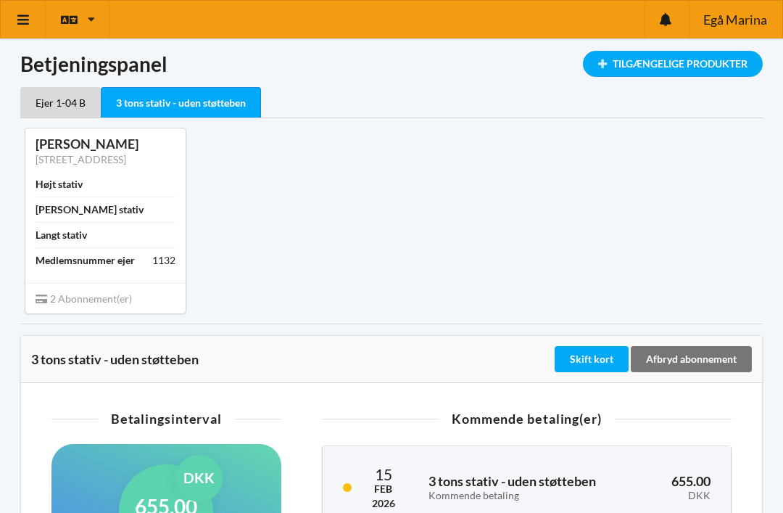  I want to click on span: Egå Marina, so click(735, 20).